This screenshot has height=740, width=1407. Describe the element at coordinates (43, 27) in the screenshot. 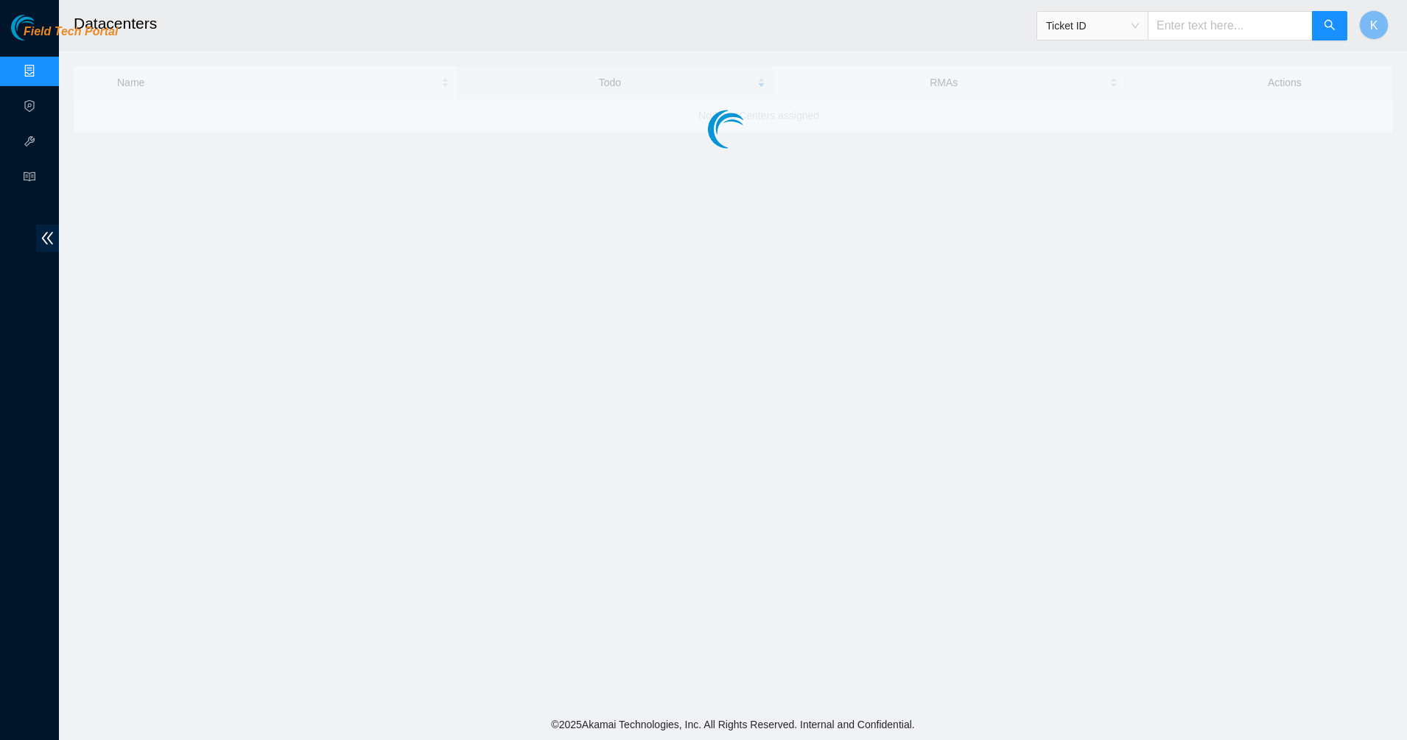

I see `img: Akamai Technologies` at that location.